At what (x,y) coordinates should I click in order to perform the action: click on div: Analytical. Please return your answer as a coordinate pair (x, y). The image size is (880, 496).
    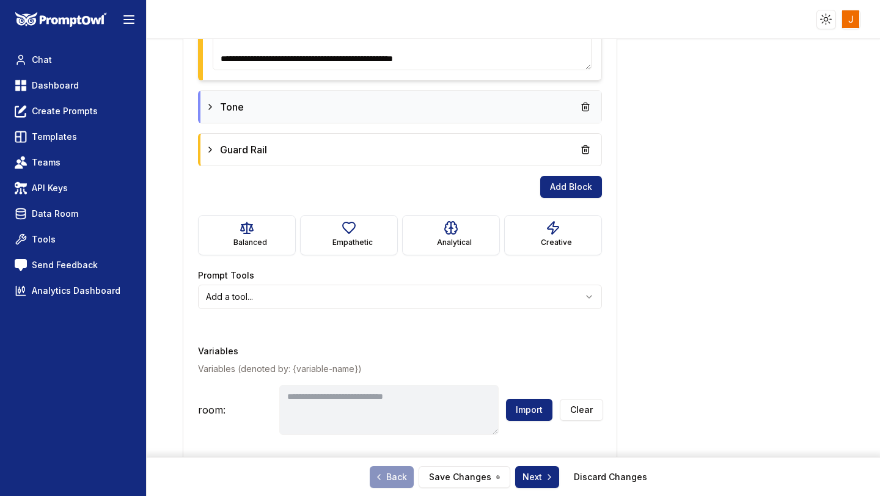
    Looking at the image, I should click on (454, 243).